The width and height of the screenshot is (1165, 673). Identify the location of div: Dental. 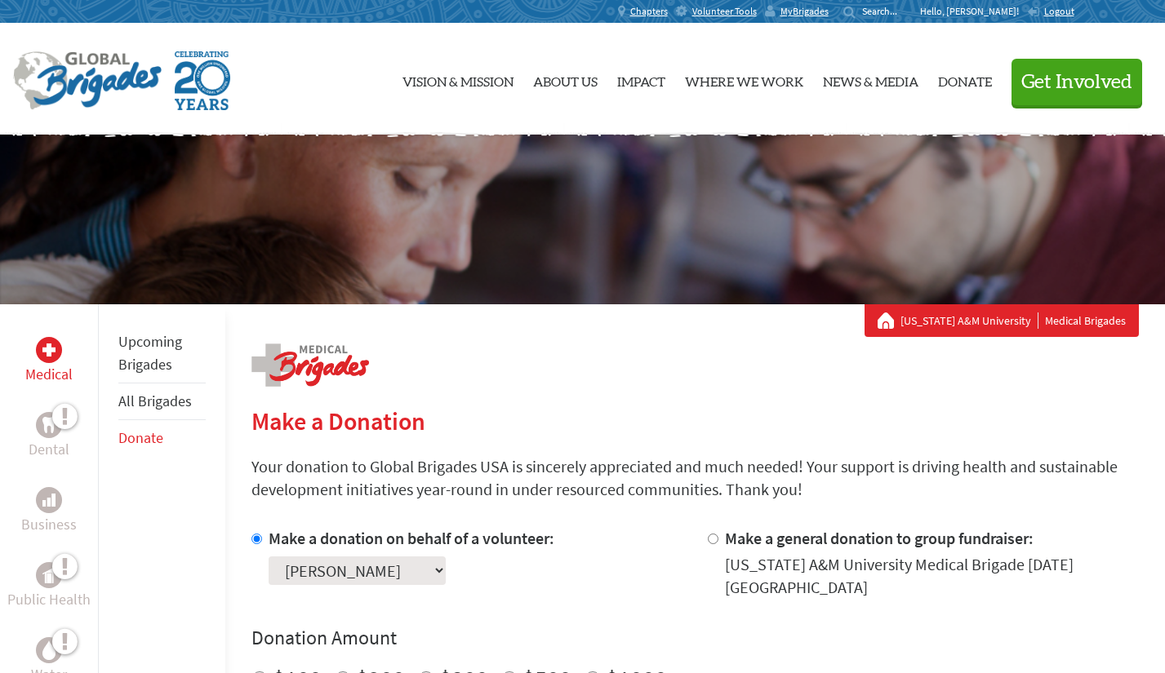
(49, 425).